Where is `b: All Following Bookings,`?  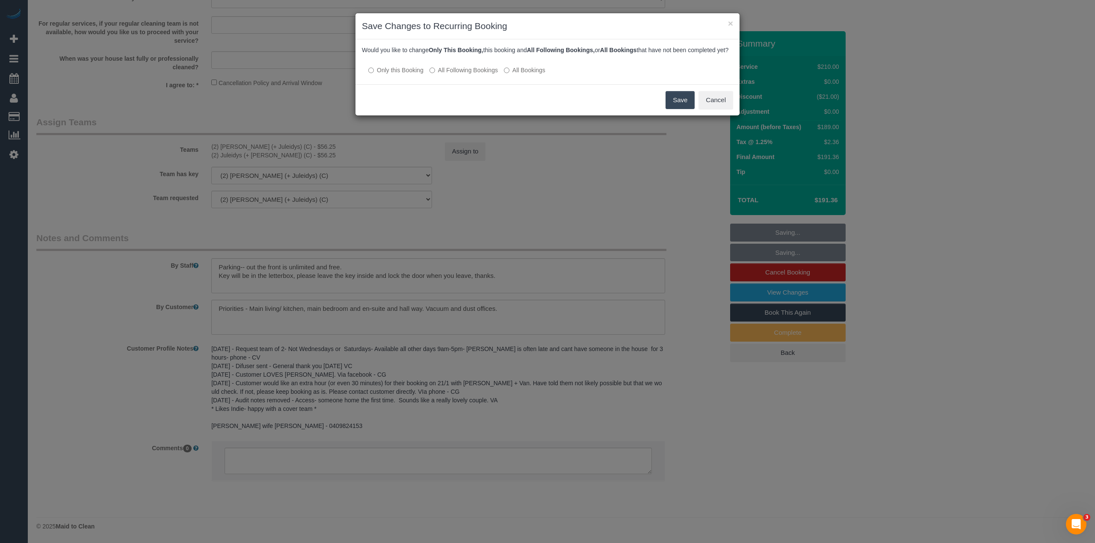
b: All Following Bookings, is located at coordinates (561, 50).